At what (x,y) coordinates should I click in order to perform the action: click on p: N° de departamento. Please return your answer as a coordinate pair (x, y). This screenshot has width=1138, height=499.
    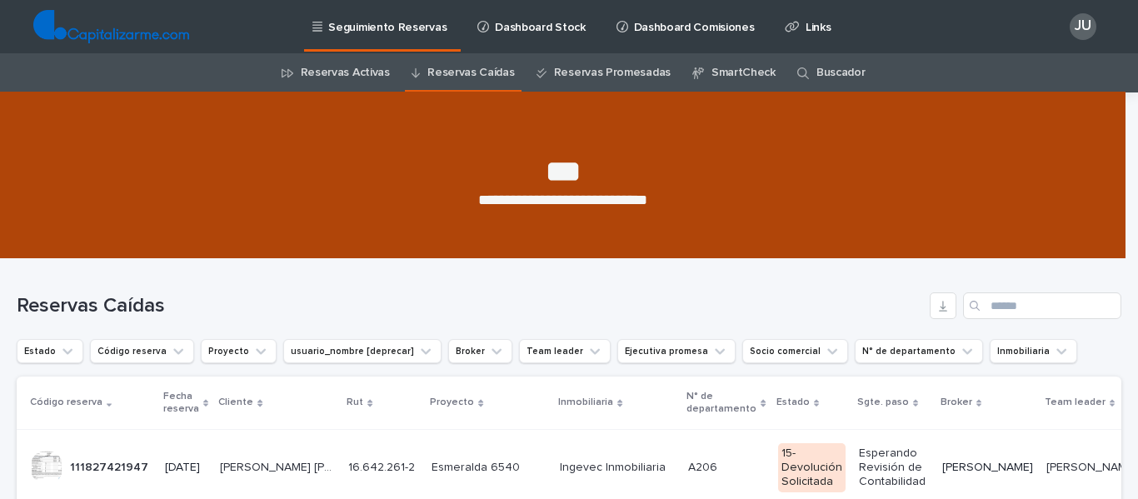
    Looking at the image, I should click on (722, 402).